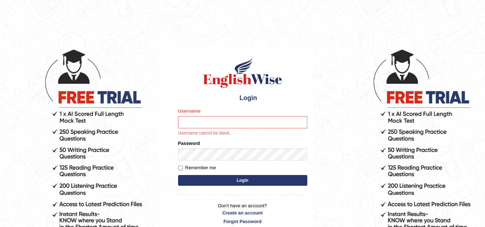 The width and height of the screenshot is (485, 227). What do you see at coordinates (180, 168) in the screenshot?
I see `input: Remember me` at bounding box center [180, 168].